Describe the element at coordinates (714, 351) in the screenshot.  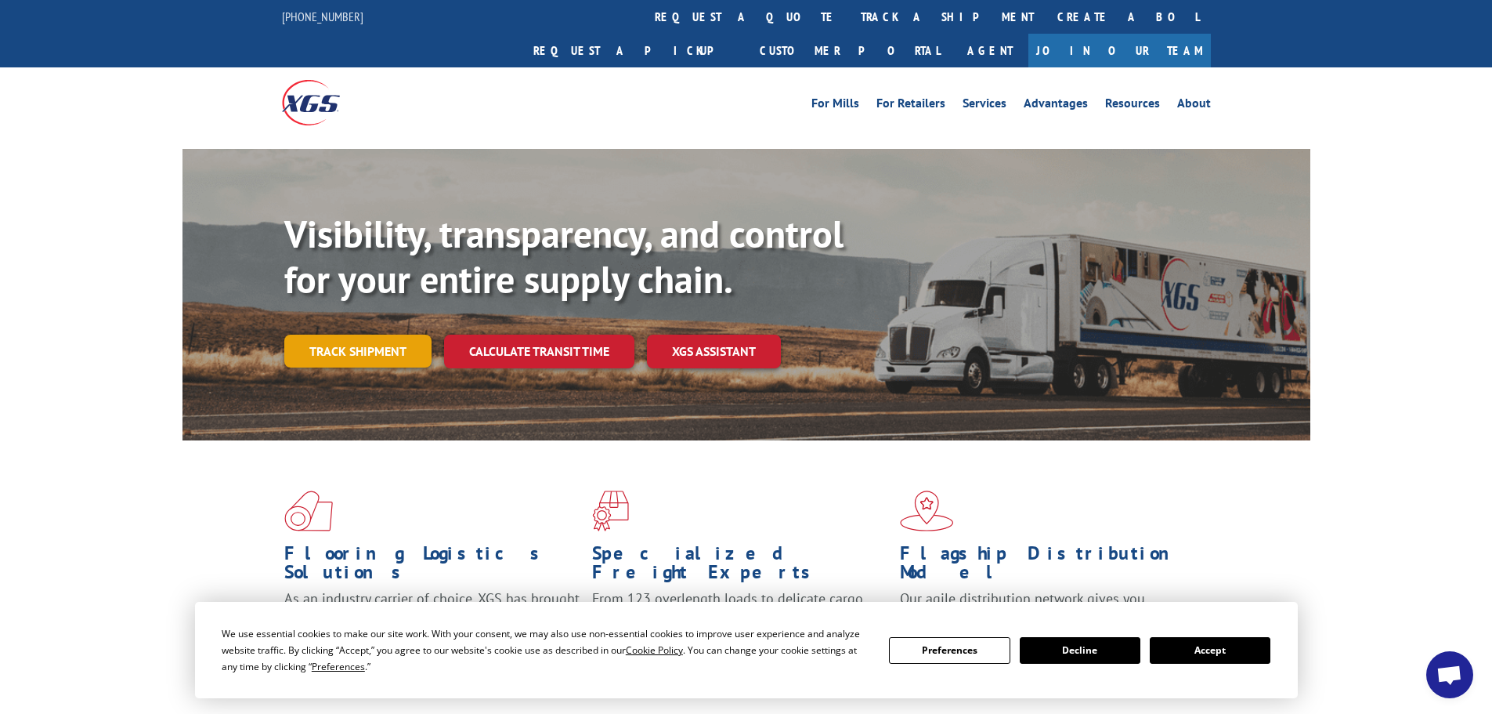
I see `a: XGS ASSISTANT` at that location.